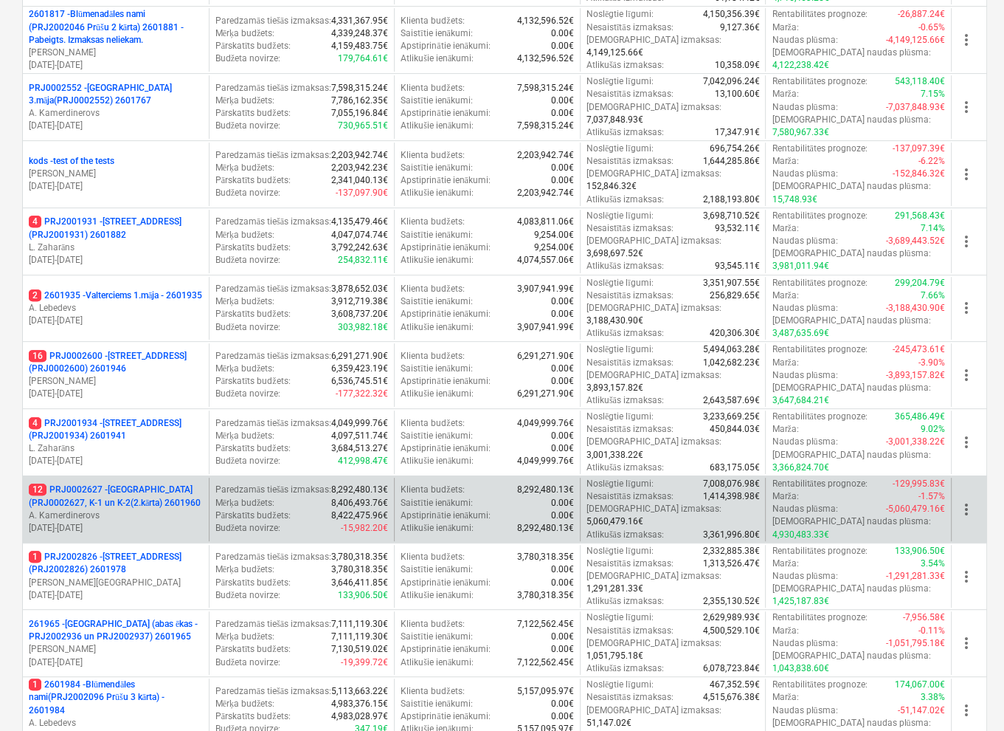 The image size is (1004, 731). I want to click on p: Budžeta novirze :, so click(248, 125).